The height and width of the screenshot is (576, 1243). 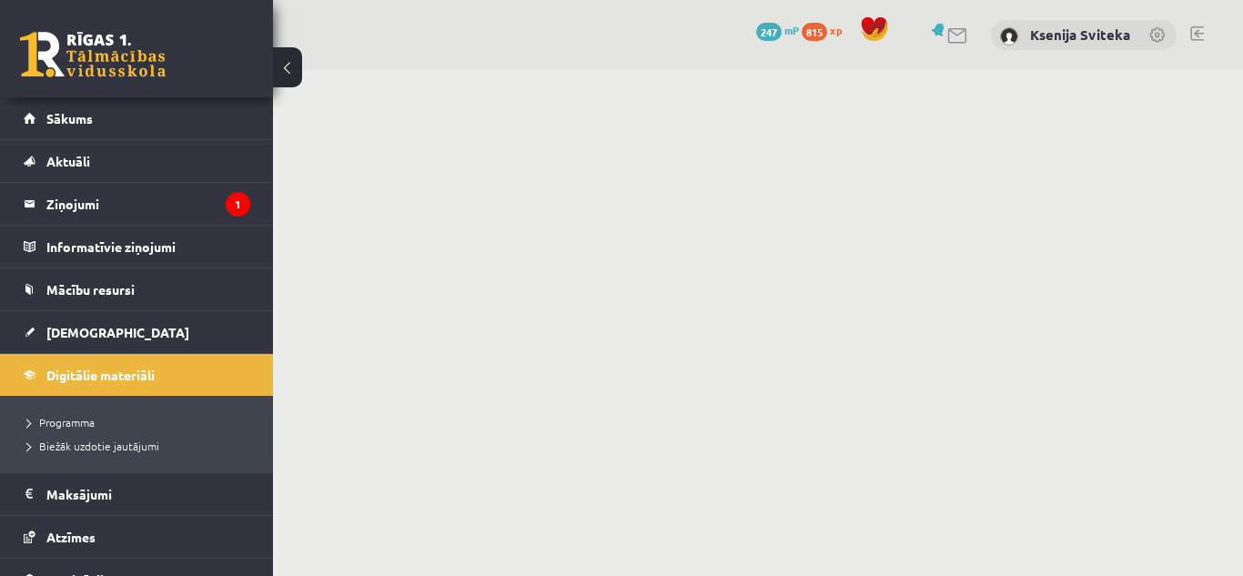 What do you see at coordinates (90, 289) in the screenshot?
I see `span: Mācību resursi` at bounding box center [90, 289].